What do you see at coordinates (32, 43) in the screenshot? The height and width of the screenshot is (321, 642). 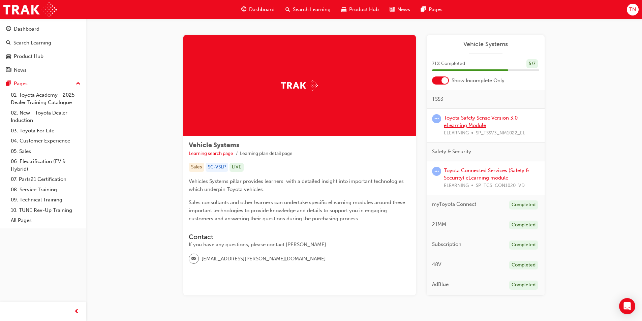 I see `div: Search Learning` at bounding box center [32, 43].